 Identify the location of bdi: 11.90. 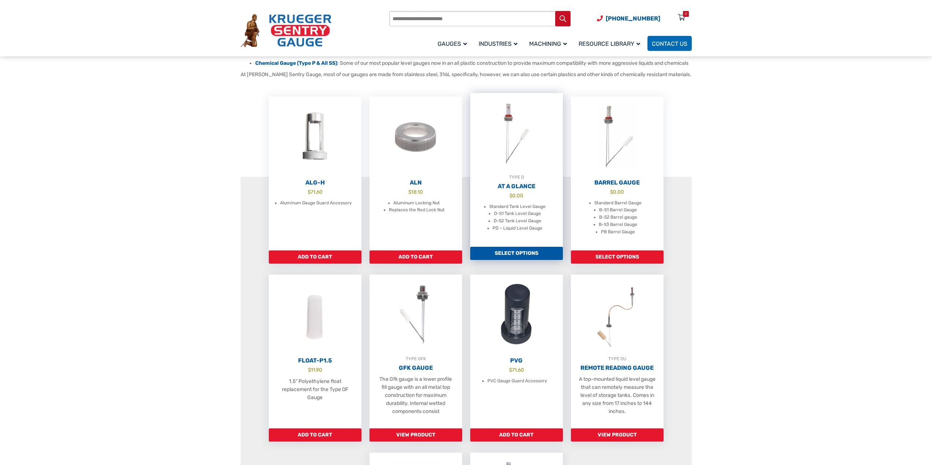
(315, 370).